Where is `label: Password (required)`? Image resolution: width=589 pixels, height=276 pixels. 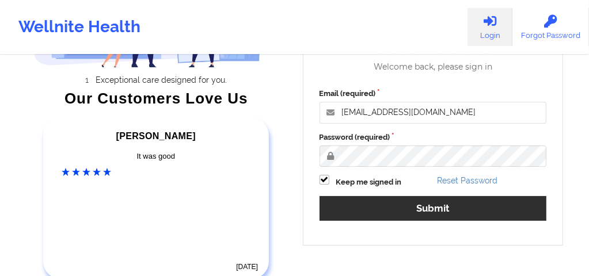 label: Password (required) is located at coordinates (433, 138).